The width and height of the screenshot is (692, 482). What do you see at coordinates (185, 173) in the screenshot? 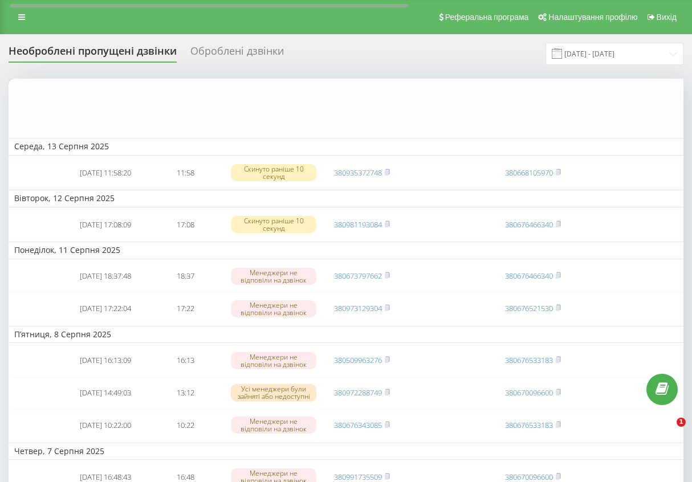
I see `td: 11:58` at bounding box center [185, 173].